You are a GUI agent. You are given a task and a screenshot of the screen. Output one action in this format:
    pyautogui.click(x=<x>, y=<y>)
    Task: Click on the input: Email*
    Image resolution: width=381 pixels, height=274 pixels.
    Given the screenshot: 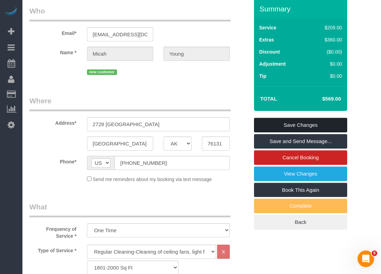 What is the action you would take?
    pyautogui.click(x=120, y=34)
    